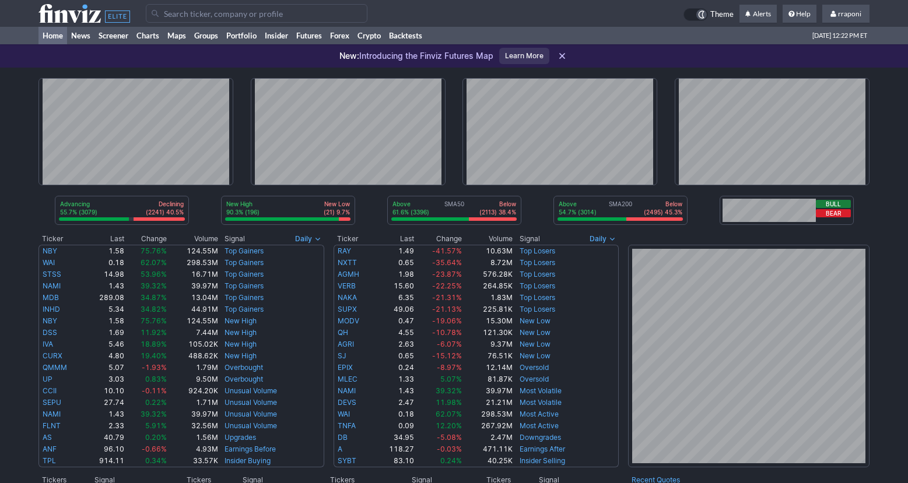 The width and height of the screenshot is (908, 483). What do you see at coordinates (153, 251) in the screenshot?
I see `span: 75.76%` at bounding box center [153, 251].